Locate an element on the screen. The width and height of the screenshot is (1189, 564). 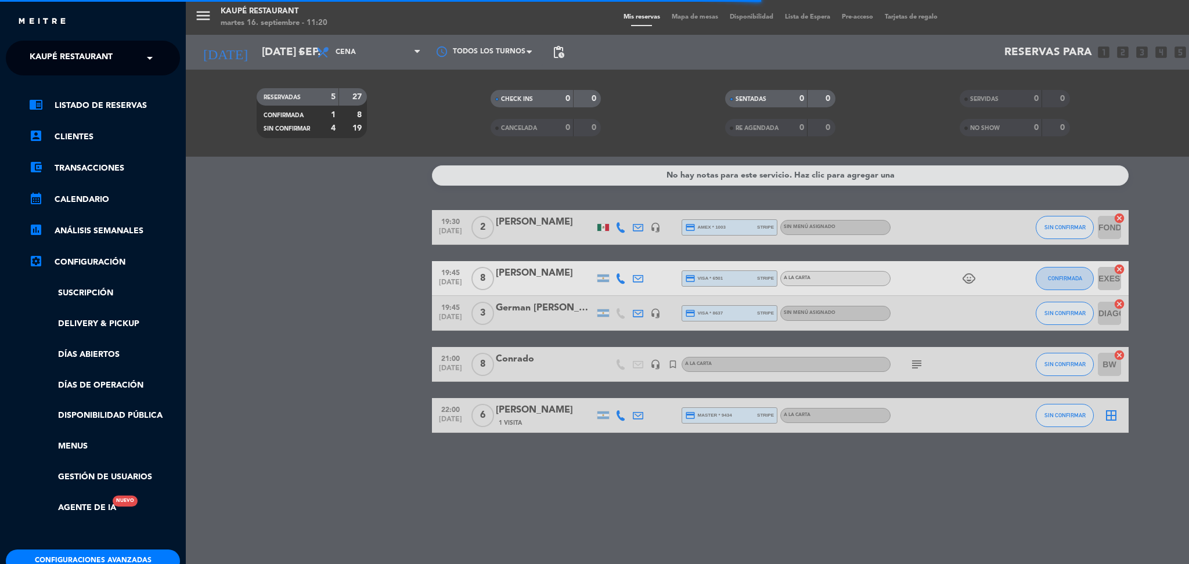
a: Menus is located at coordinates (105, 447).